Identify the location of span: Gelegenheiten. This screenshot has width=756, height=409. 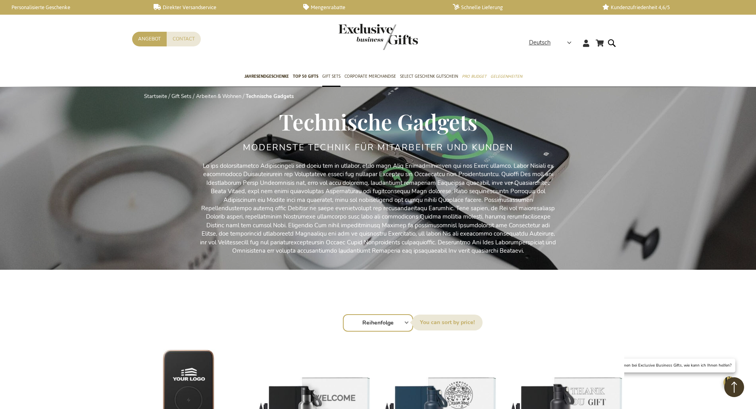
(507, 76).